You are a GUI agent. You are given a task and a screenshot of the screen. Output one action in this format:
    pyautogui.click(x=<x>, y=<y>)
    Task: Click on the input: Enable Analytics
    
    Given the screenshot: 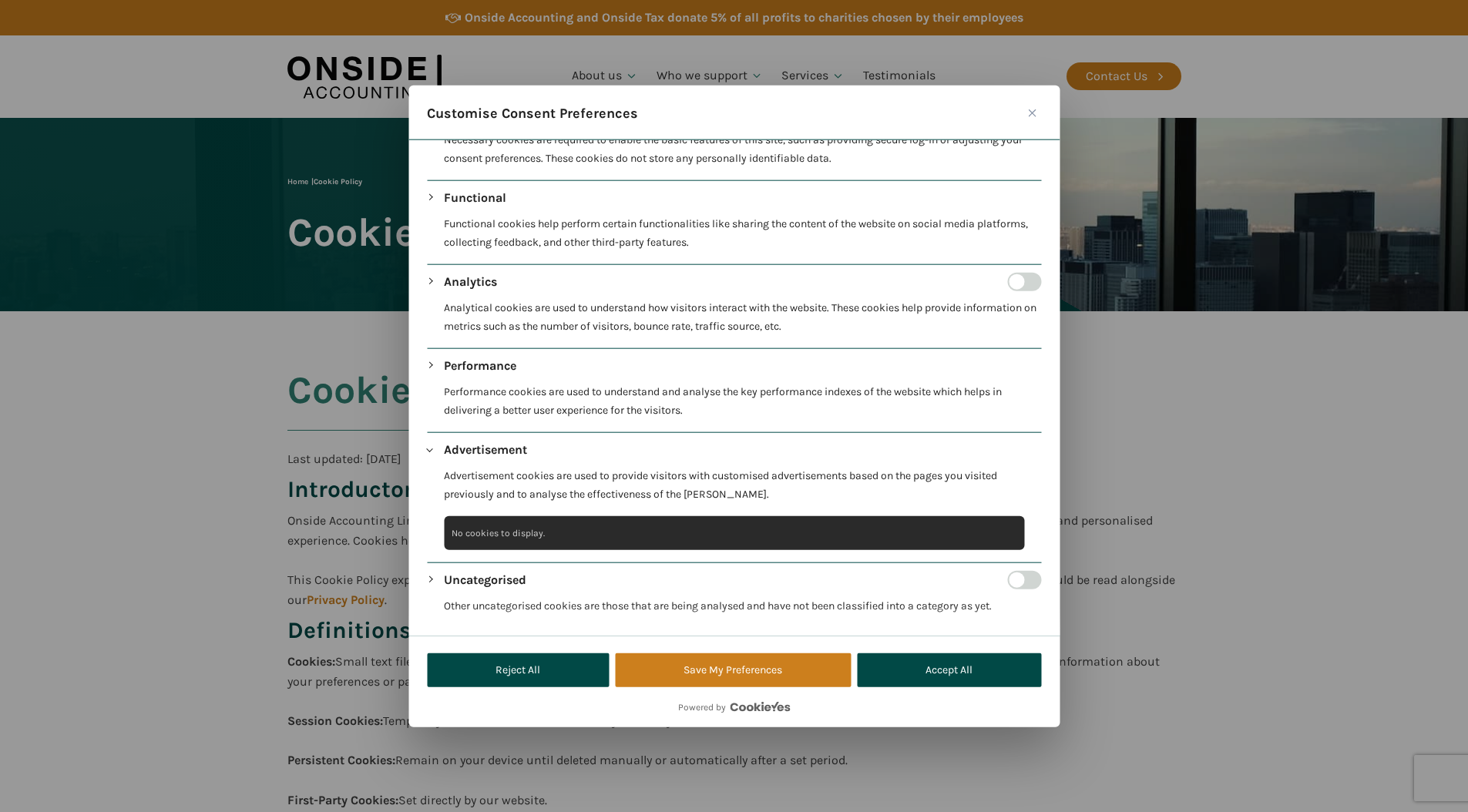 What is the action you would take?
    pyautogui.click(x=1024, y=282)
    